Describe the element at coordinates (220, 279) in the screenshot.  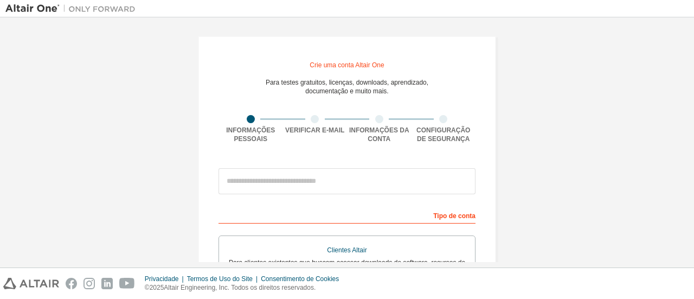
I see `font: Termos de Uso do Site` at that location.